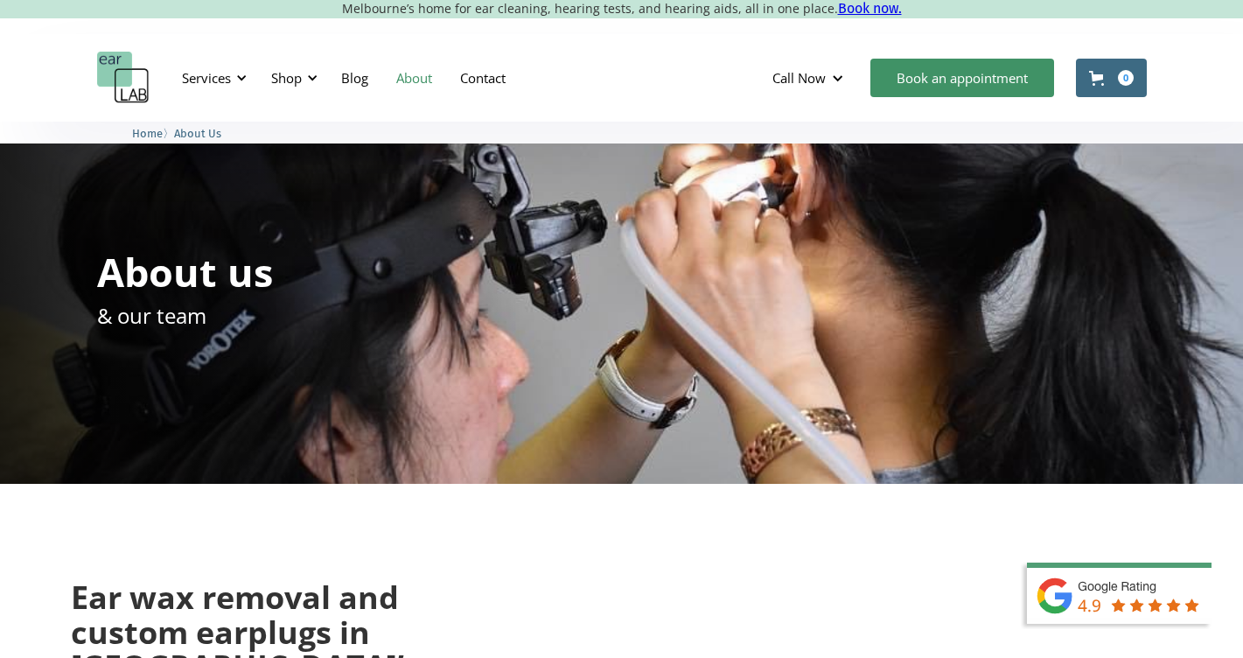 The height and width of the screenshot is (658, 1243). What do you see at coordinates (123, 78) in the screenshot?
I see `a: home` at bounding box center [123, 78].